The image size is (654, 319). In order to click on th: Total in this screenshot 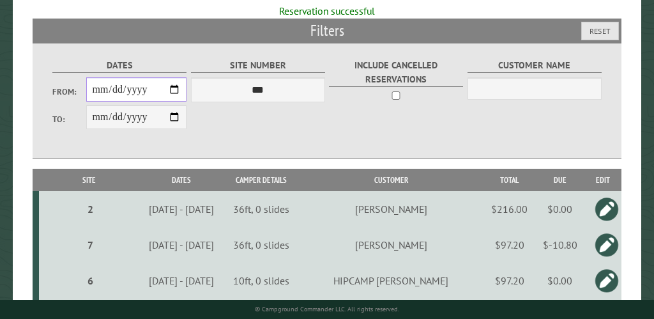, I will do `click(510, 180)`.